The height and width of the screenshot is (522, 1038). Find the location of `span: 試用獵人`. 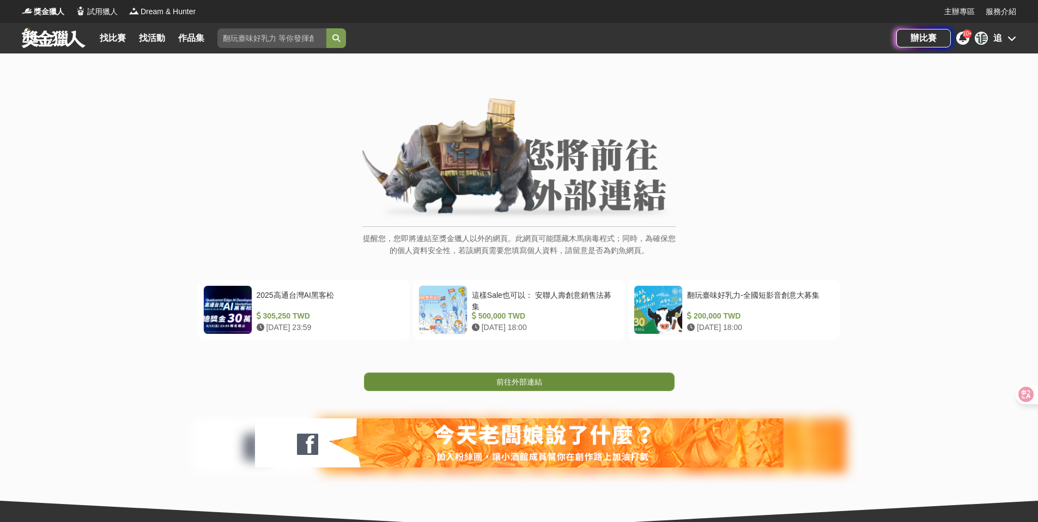

span: 試用獵人 is located at coordinates (102, 11).